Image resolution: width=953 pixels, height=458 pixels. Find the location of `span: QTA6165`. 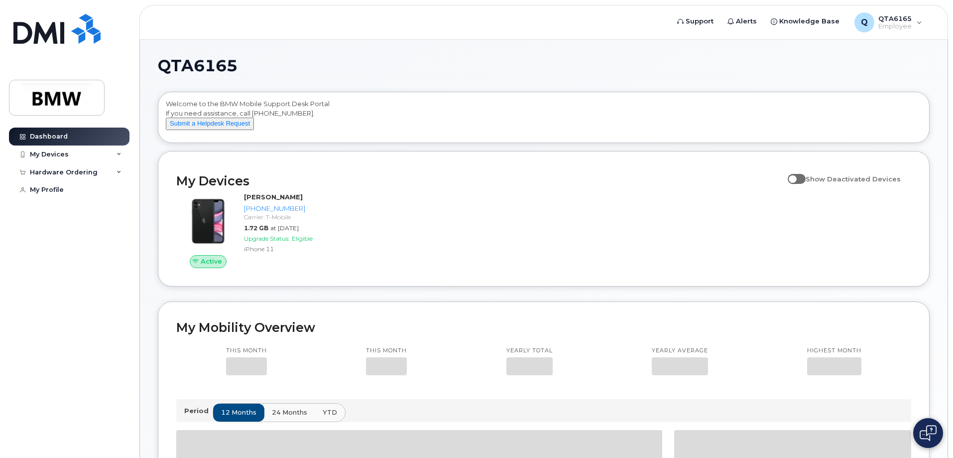

span: QTA6165 is located at coordinates (198, 66).